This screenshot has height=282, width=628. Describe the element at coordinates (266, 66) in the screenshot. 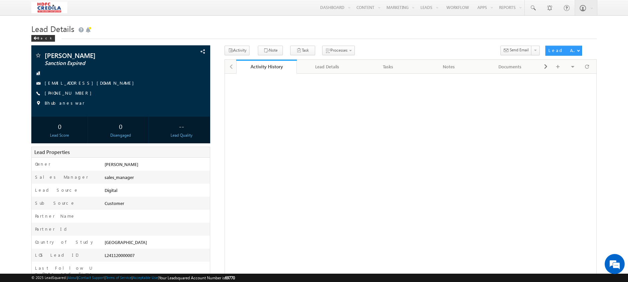

I see `div: Activity History` at that location.